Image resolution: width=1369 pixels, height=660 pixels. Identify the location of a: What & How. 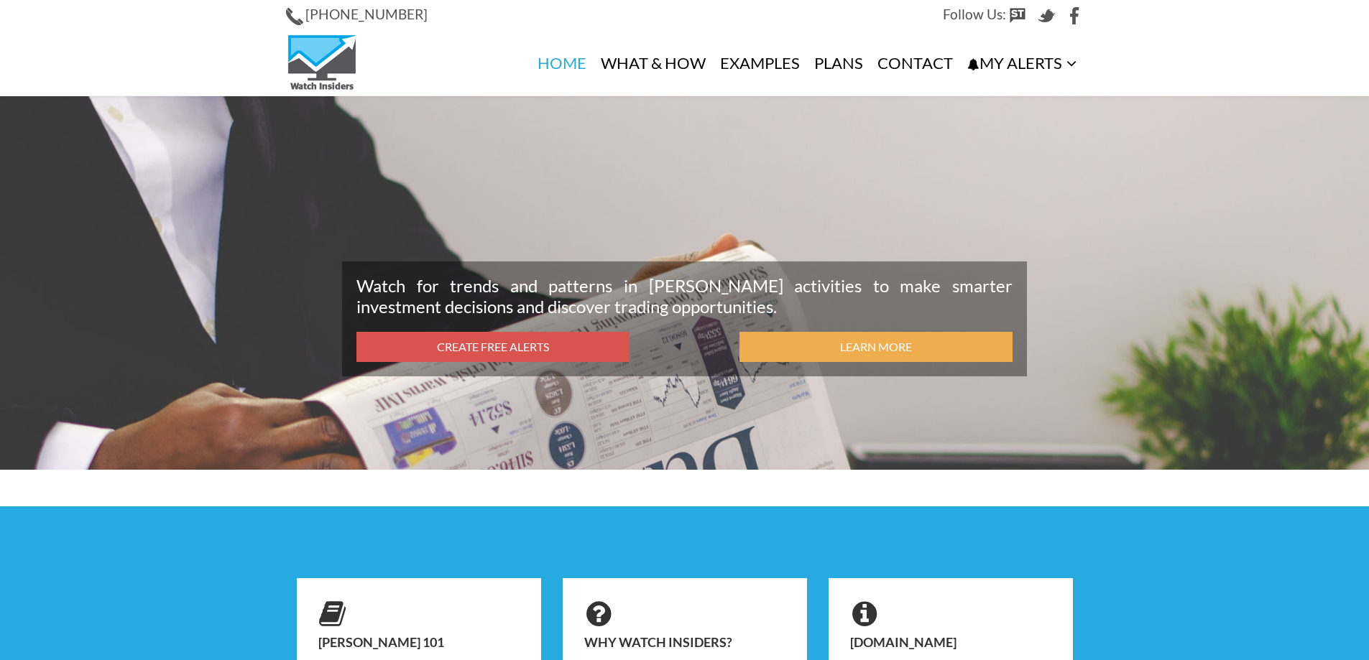
(653, 63).